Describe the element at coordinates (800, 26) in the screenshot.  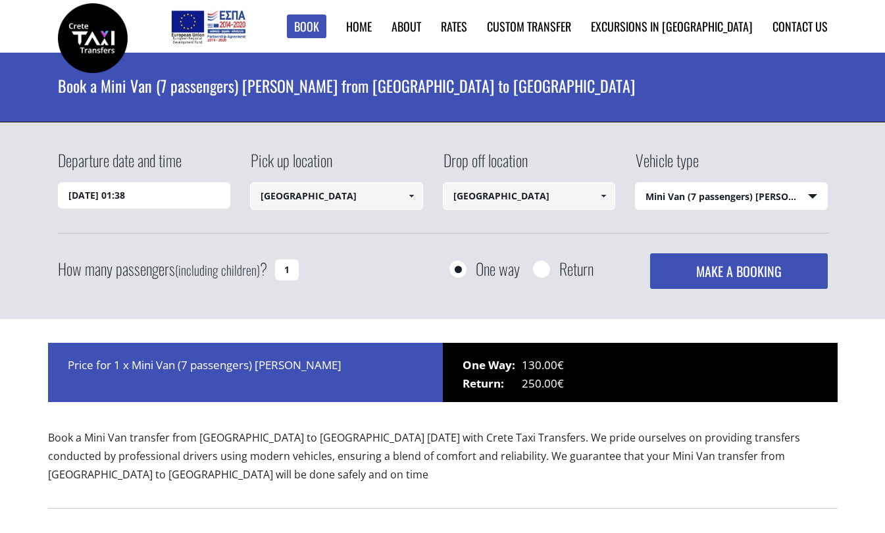
I see `a: Contact us` at that location.